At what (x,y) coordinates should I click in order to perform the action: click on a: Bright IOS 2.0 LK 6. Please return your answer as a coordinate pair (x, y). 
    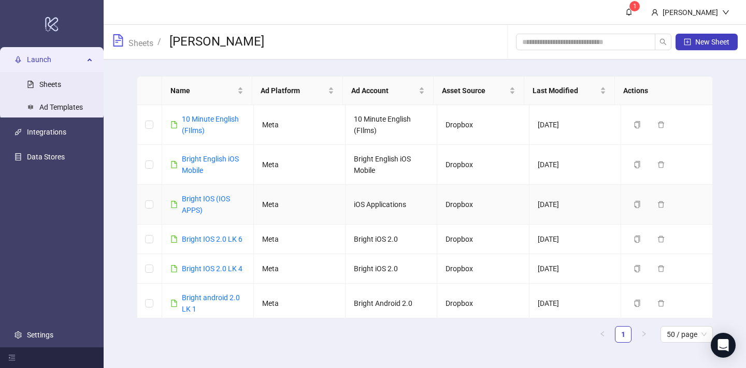
    Looking at the image, I should click on (212, 239).